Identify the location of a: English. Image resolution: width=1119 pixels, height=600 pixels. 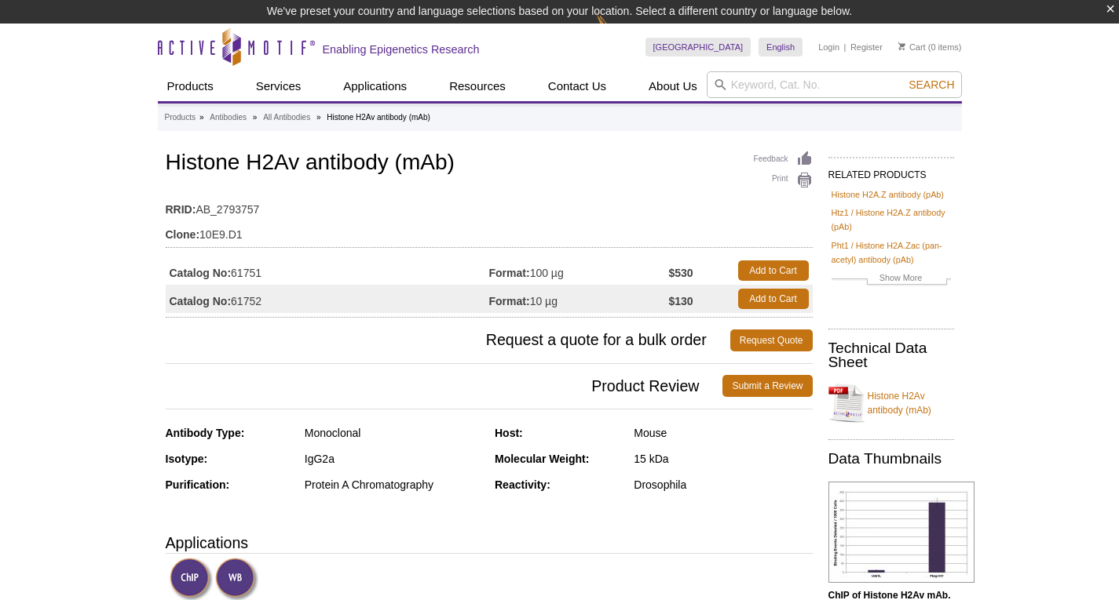
(780, 47).